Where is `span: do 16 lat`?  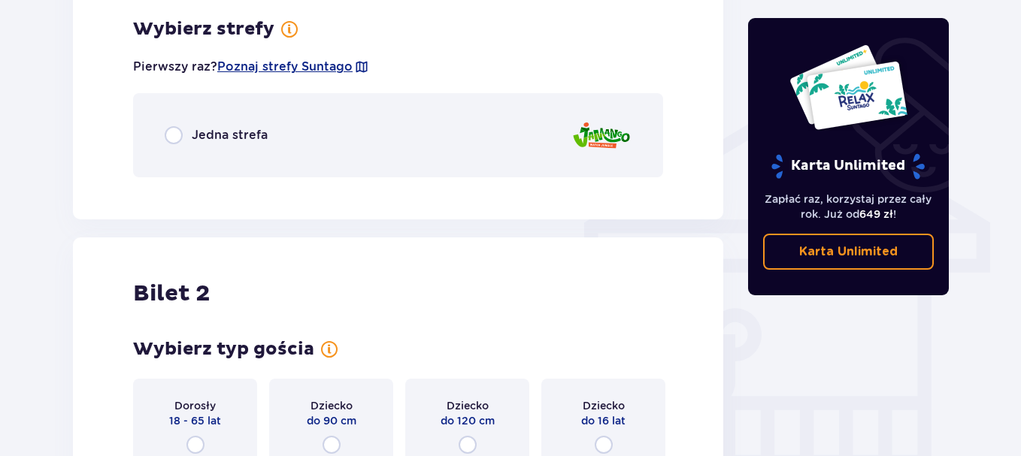
span: do 16 lat is located at coordinates (603, 421).